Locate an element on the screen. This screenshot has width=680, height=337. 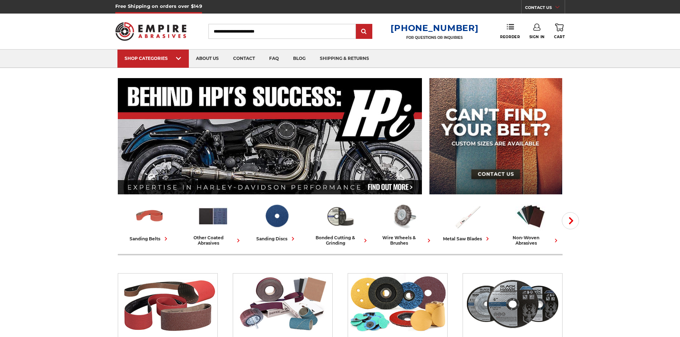
div: non-woven abrasives is located at coordinates (531, 241).